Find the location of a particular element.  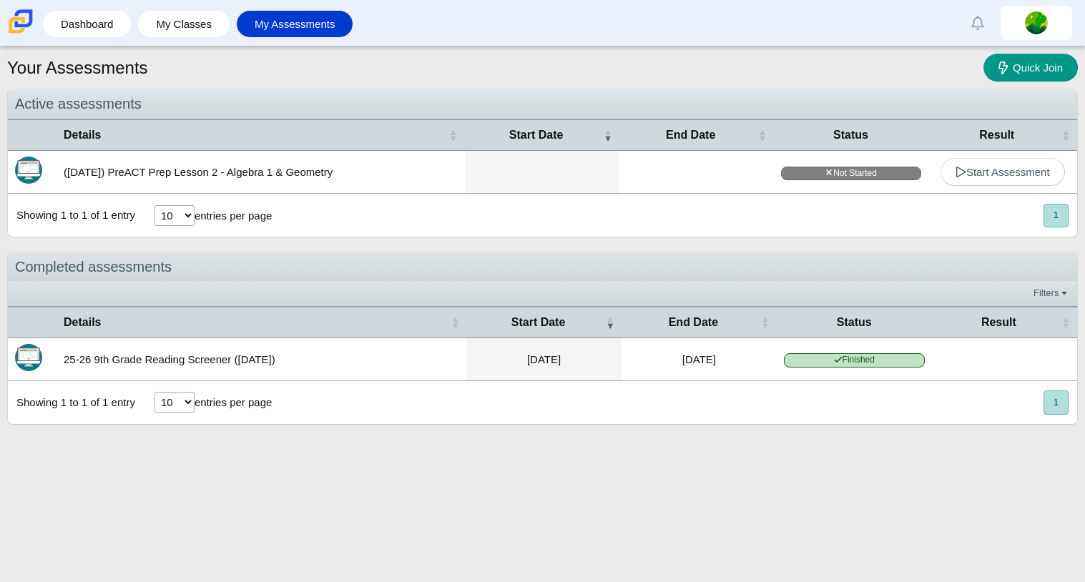

a: Carmen School of Science & Technology is located at coordinates (21, 32).